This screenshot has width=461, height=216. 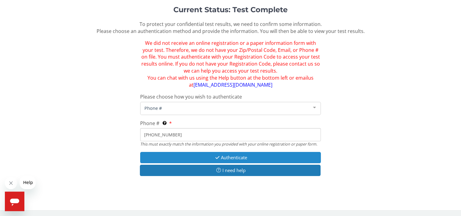 What do you see at coordinates (230, 9) in the screenshot?
I see `strong: Current Status: Test Complete` at bounding box center [230, 9].